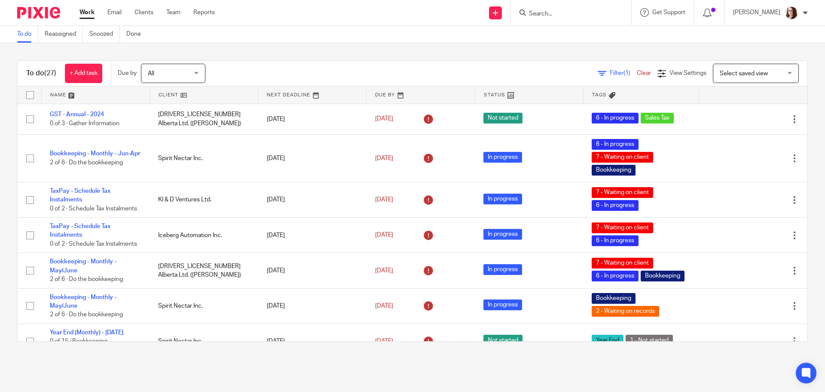  I want to click on a: Clients, so click(144, 12).